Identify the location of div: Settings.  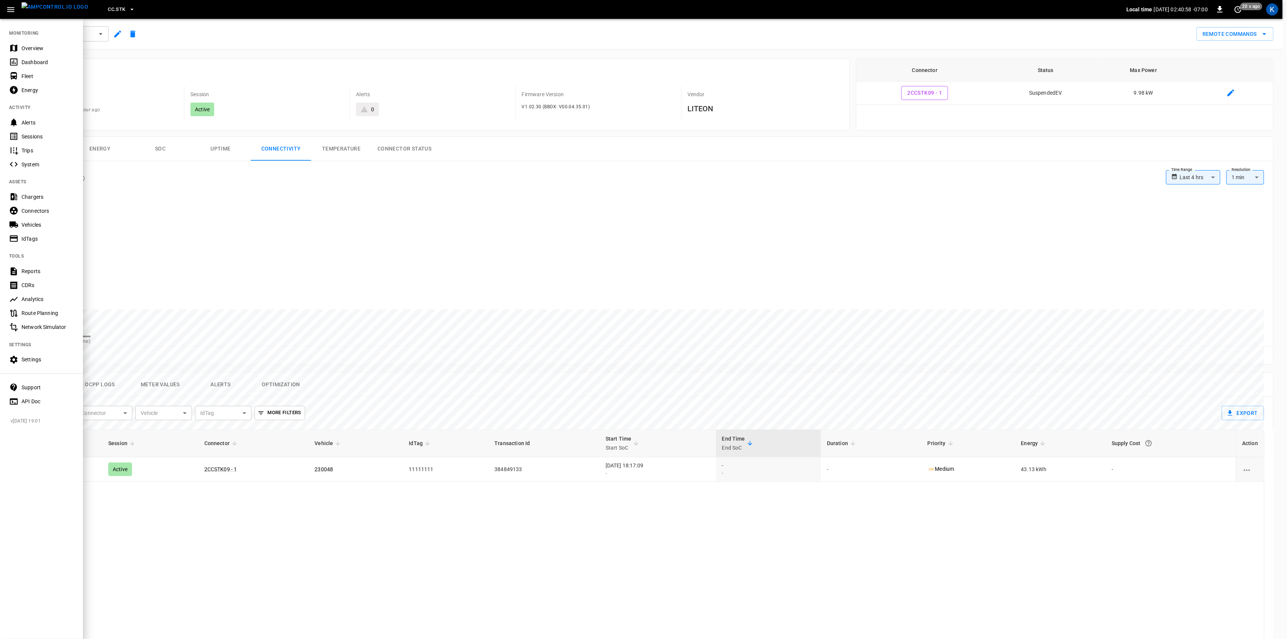
(48, 359).